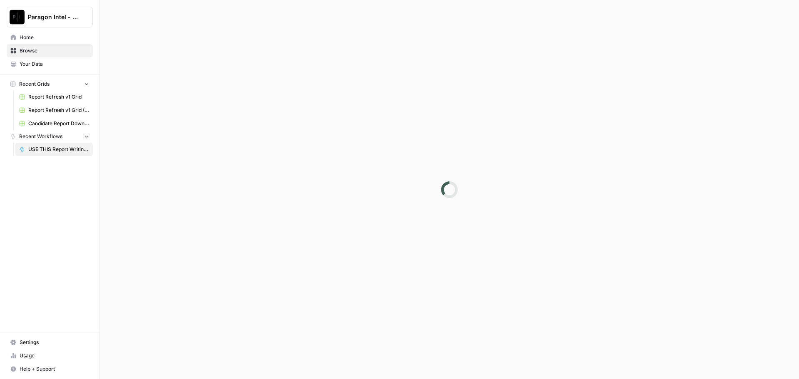 This screenshot has width=799, height=379. Describe the element at coordinates (59, 110) in the screenshot. I see `span: Report Refresh v1 Grid (Copy)` at that location.